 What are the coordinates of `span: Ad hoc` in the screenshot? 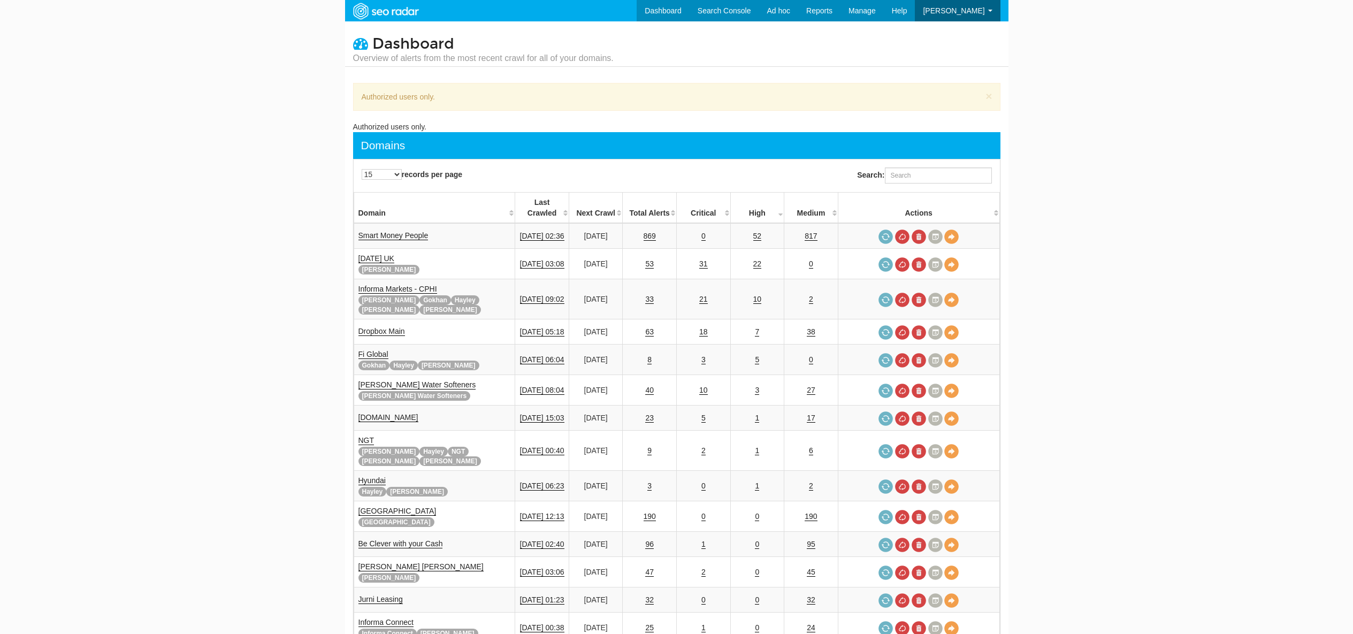 It's located at (779, 11).